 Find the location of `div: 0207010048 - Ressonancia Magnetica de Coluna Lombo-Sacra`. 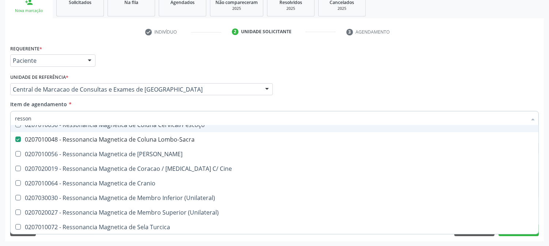

div: 0207010048 - Ressonancia Magnetica de Coluna Lombo-Sacra is located at coordinates (274, 140).